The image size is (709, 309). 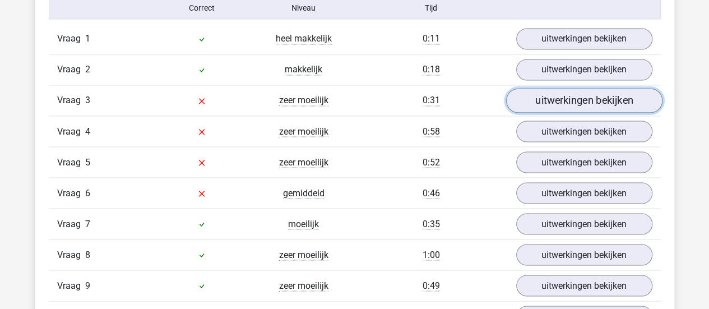 What do you see at coordinates (87, 100) in the screenshot?
I see `span: 3` at bounding box center [87, 100].